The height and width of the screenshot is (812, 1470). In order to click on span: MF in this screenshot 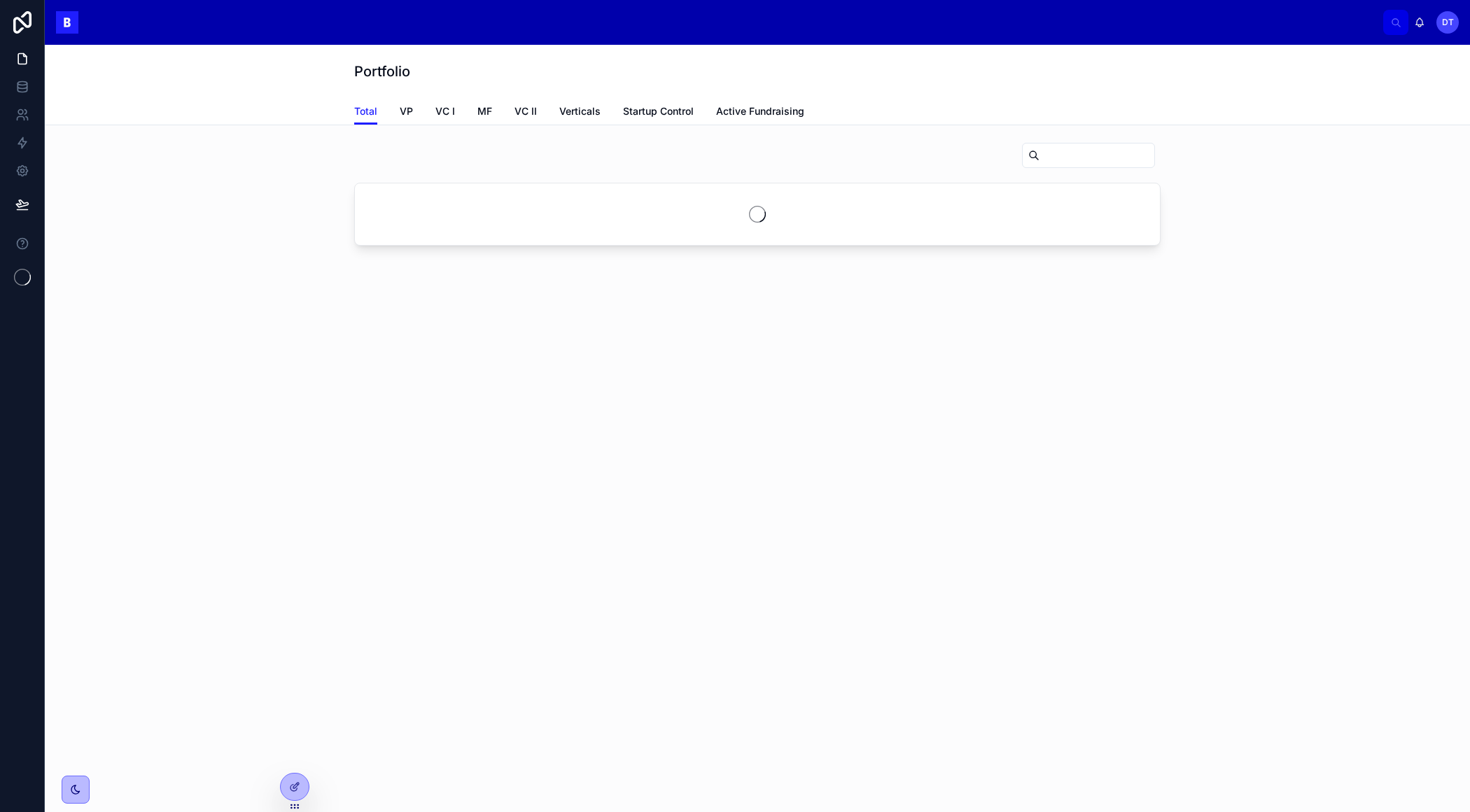, I will do `click(484, 112)`.